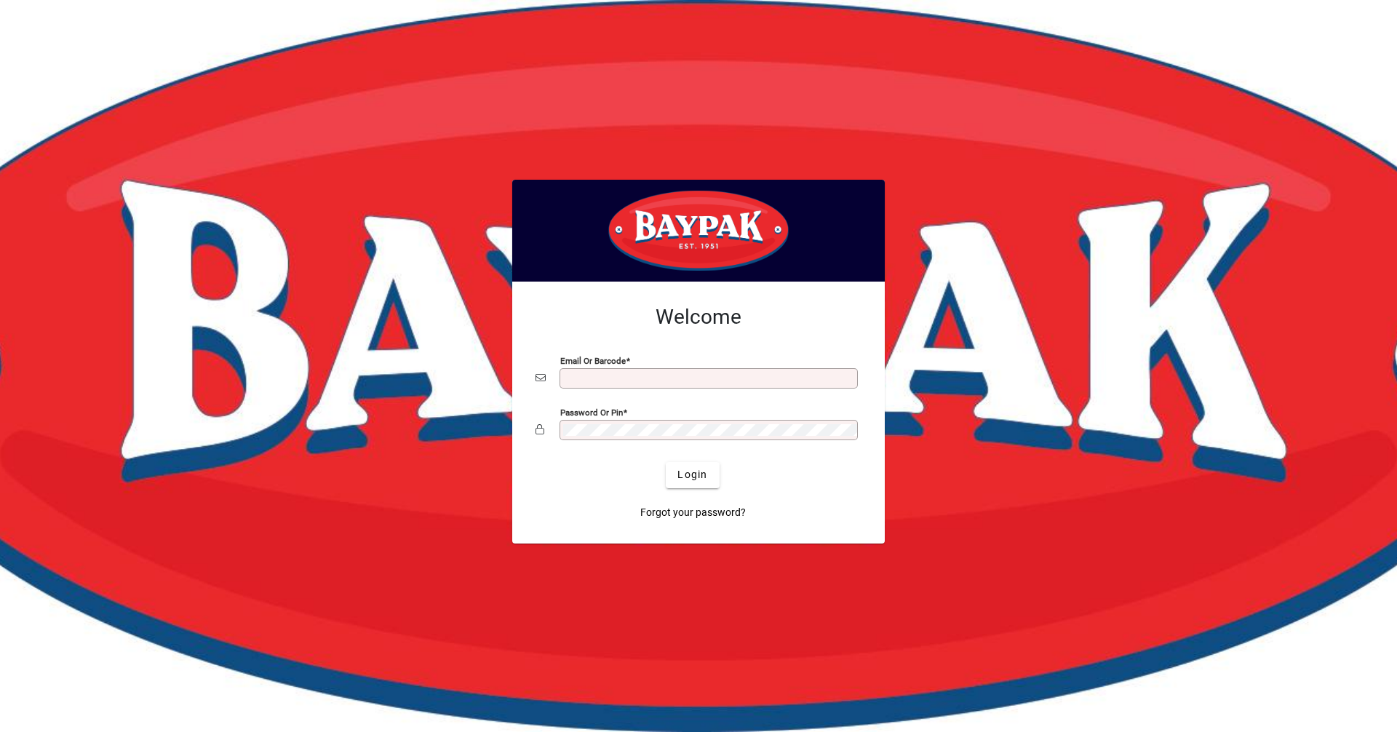 Image resolution: width=1397 pixels, height=732 pixels. Describe the element at coordinates (698, 317) in the screenshot. I see `h2: Welcome` at that location.